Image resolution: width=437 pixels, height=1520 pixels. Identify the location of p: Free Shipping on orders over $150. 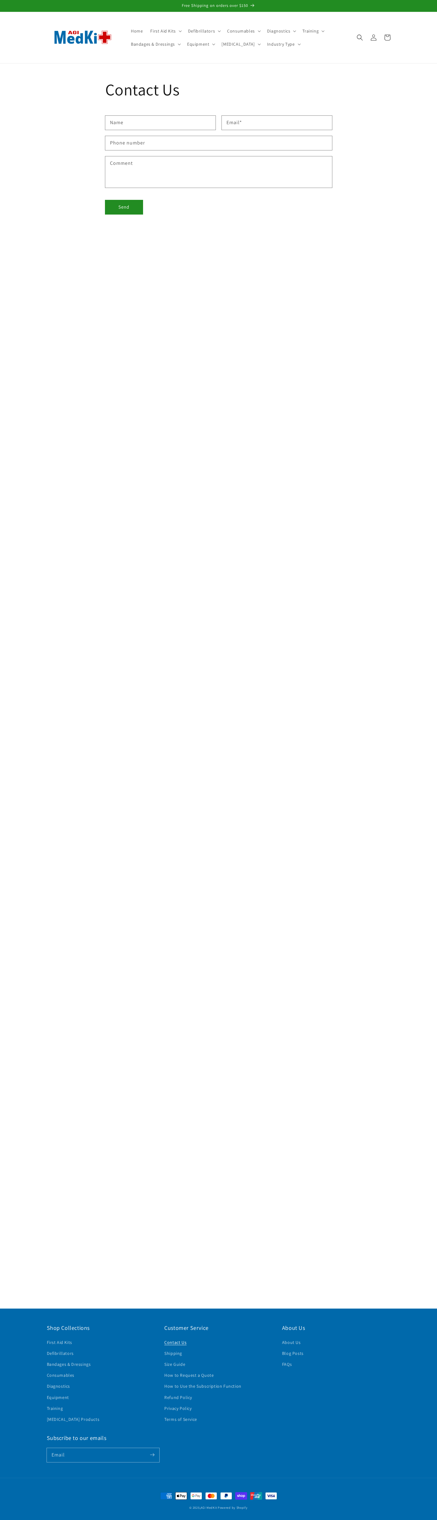
(219, 6).